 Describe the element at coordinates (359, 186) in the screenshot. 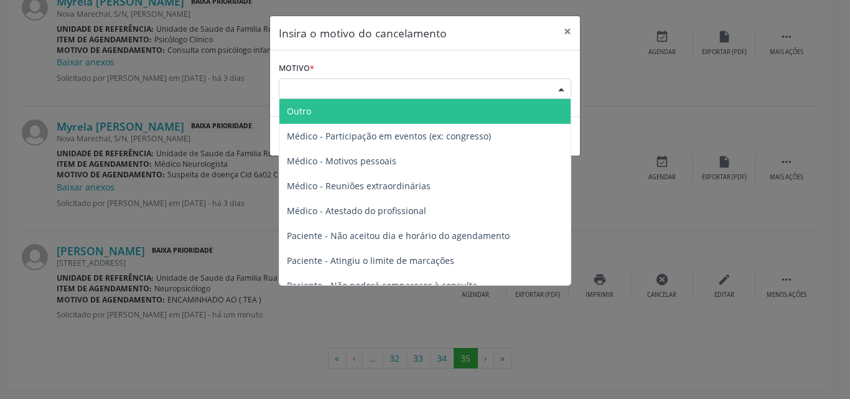

I see `span: Médico - Reuniões extraordinárias` at that location.